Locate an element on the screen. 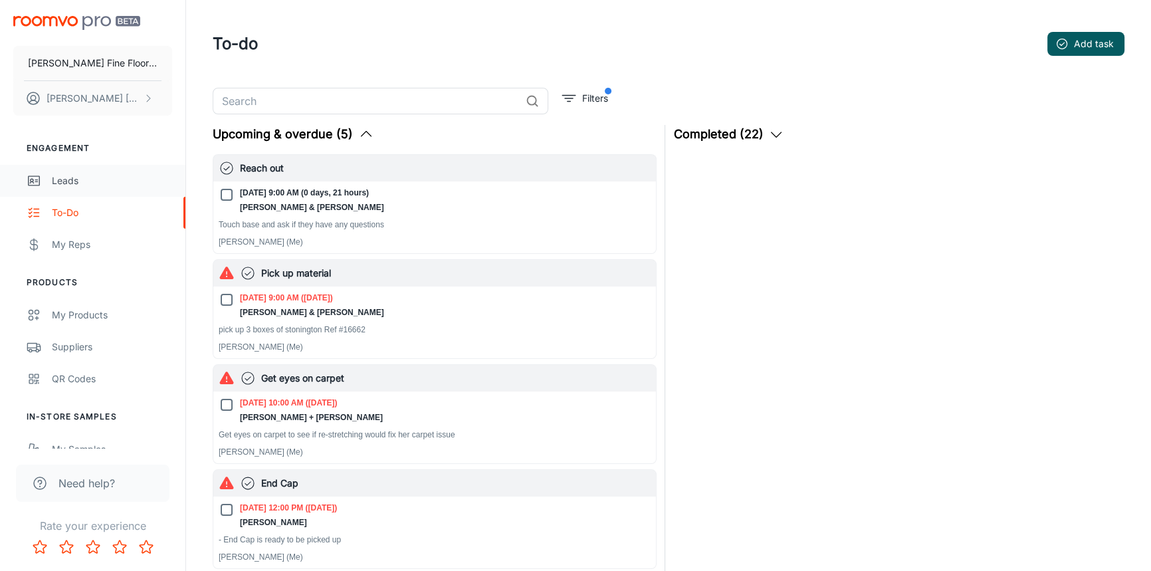  button: Rate 5 star is located at coordinates (146, 547).